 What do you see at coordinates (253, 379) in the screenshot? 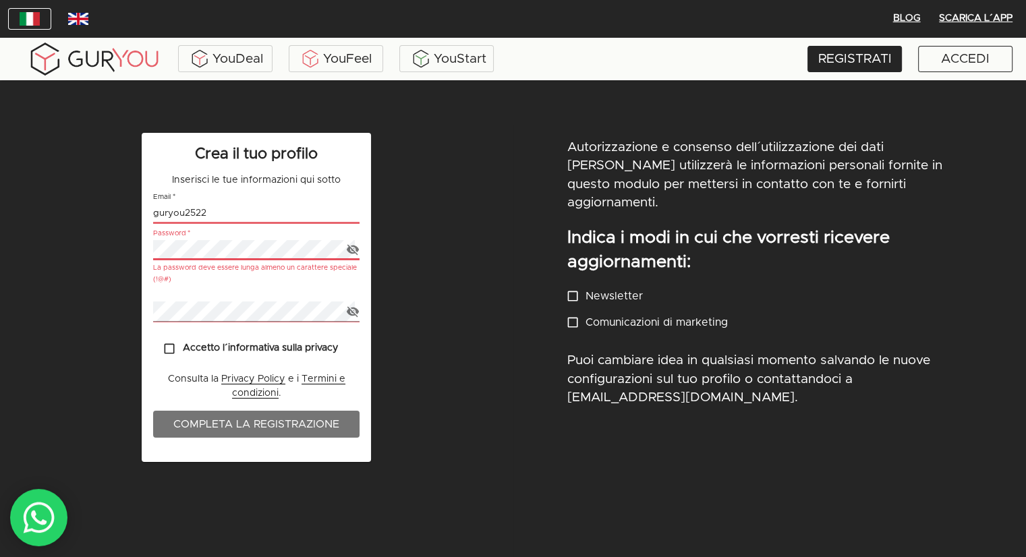
I see `a: Privacy Policy` at bounding box center [253, 379].